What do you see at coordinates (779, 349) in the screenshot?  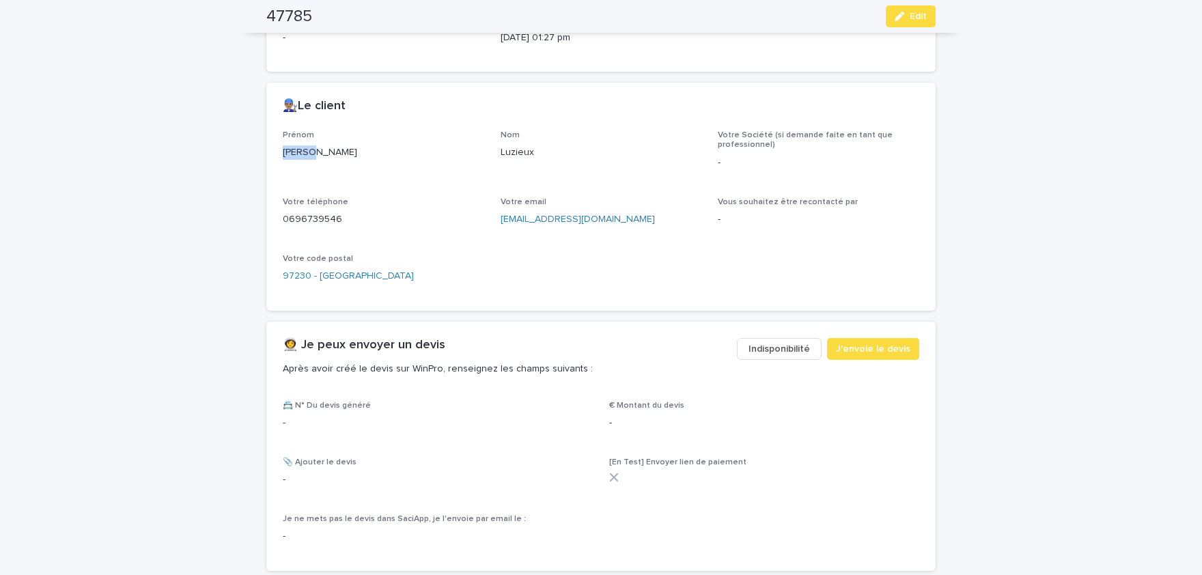 I see `button: Indisponibilité` at bounding box center [779, 349].